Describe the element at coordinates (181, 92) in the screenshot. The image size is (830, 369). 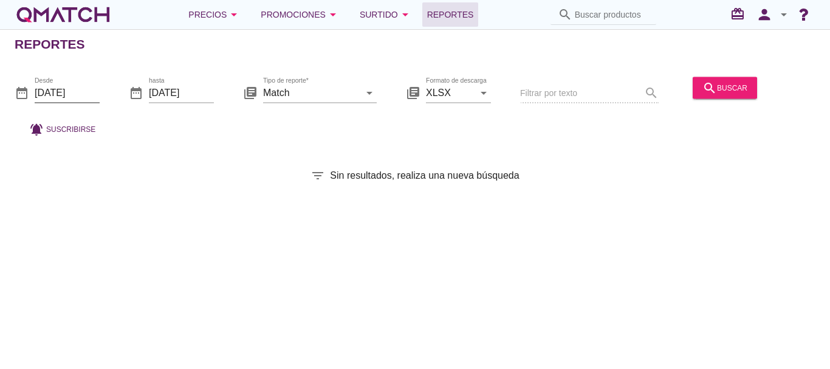
I see `input: hasta` at that location.